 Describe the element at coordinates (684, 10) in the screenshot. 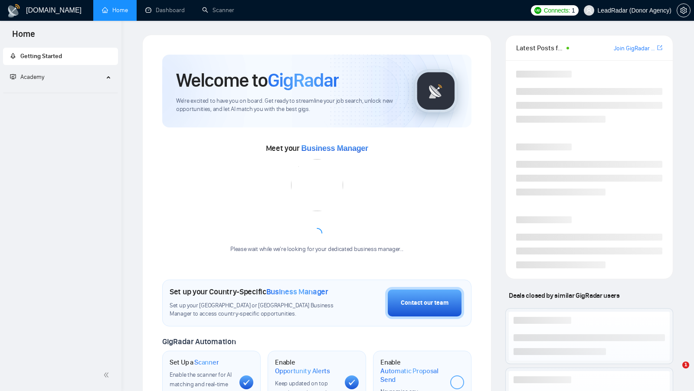

I see `span: setting` at that location.